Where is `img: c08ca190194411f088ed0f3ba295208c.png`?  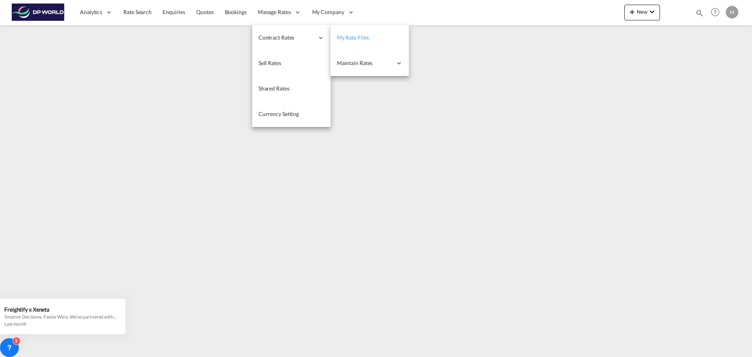 img: c08ca190194411f088ed0f3ba295208c.png is located at coordinates (38, 12).